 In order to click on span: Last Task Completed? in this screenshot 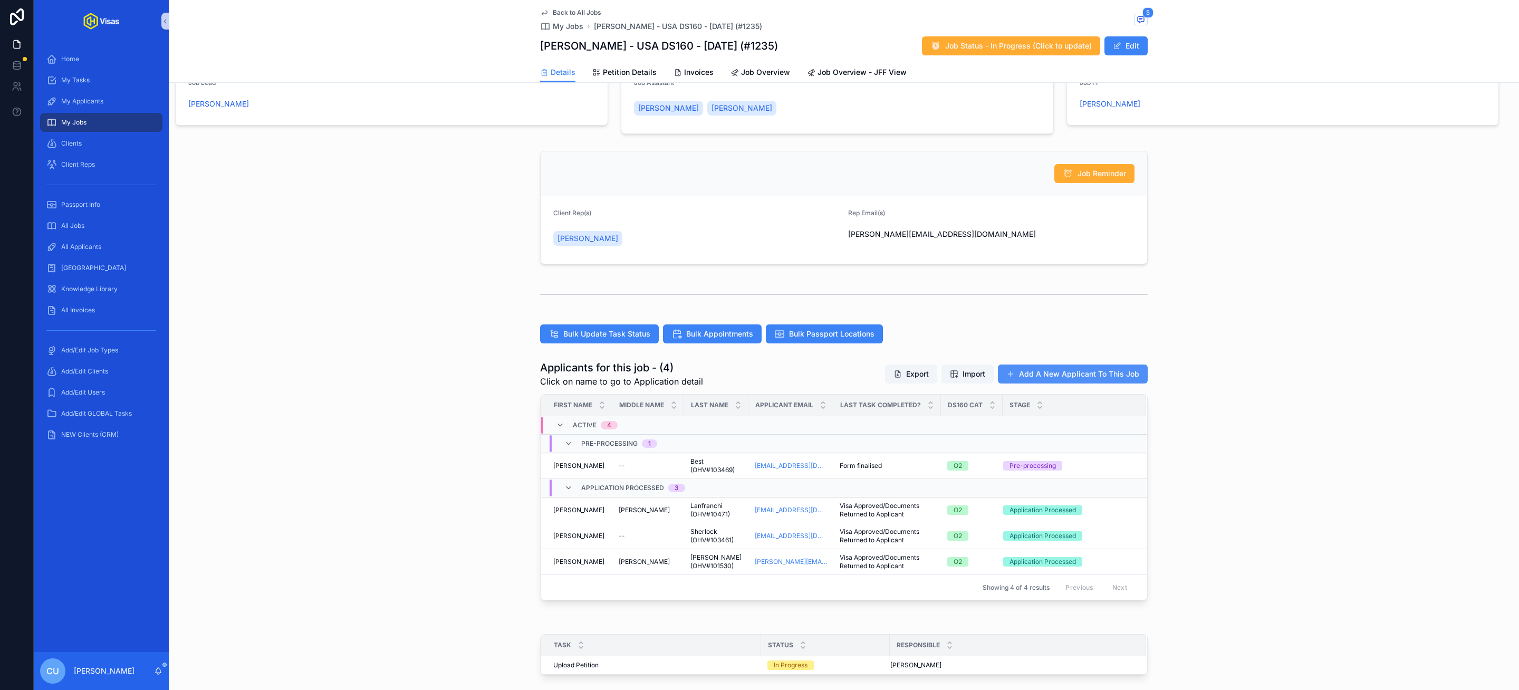, I will do `click(880, 405)`.